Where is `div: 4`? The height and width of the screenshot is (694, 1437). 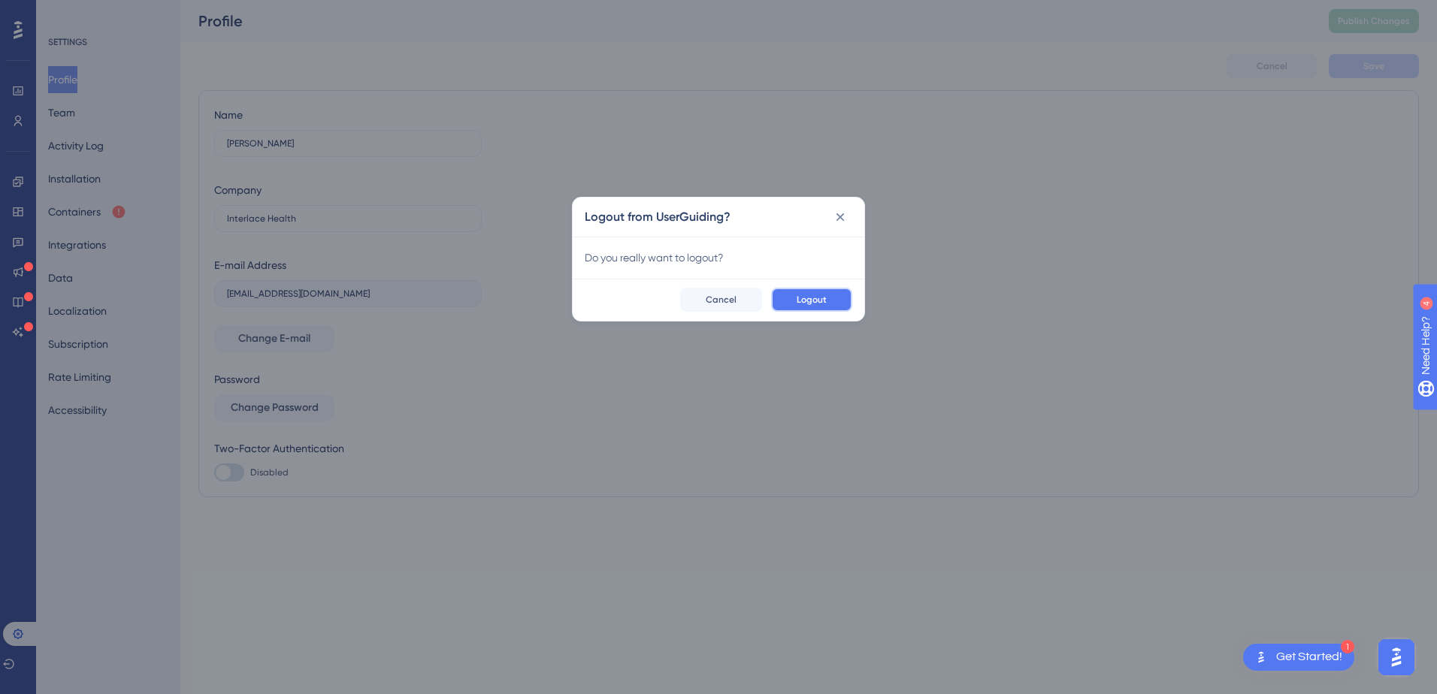
div: 4 is located at coordinates (107, 14).